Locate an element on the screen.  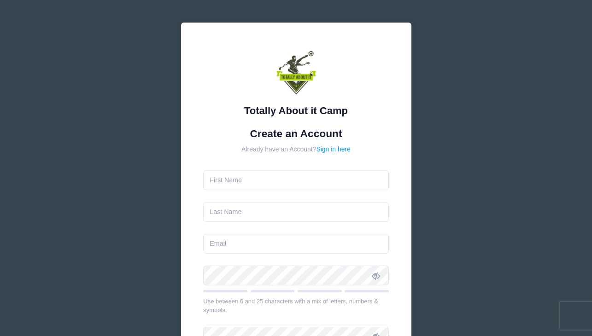
div: Already have an Account? is located at coordinates (296, 149).